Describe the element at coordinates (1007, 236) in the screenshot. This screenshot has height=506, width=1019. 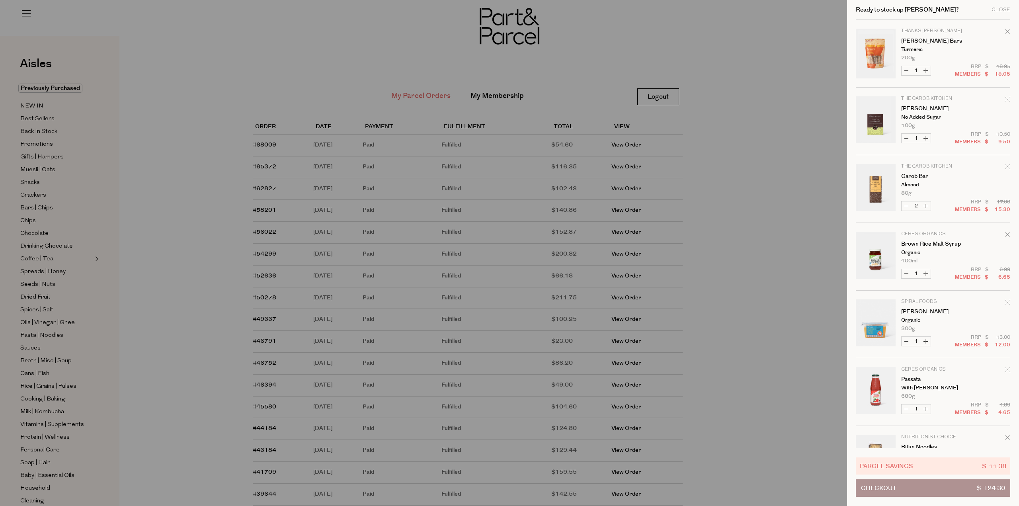
I see `div: Remove Brown Rice Malt Syrup` at that location.